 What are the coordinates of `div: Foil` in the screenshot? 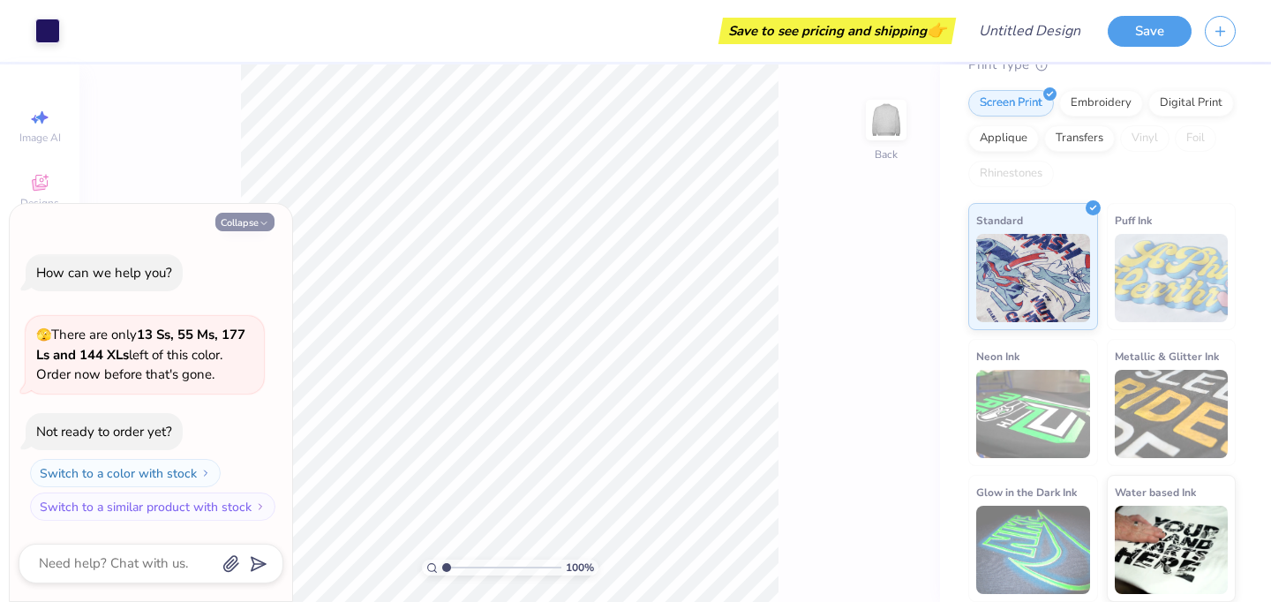 It's located at (1195, 139).